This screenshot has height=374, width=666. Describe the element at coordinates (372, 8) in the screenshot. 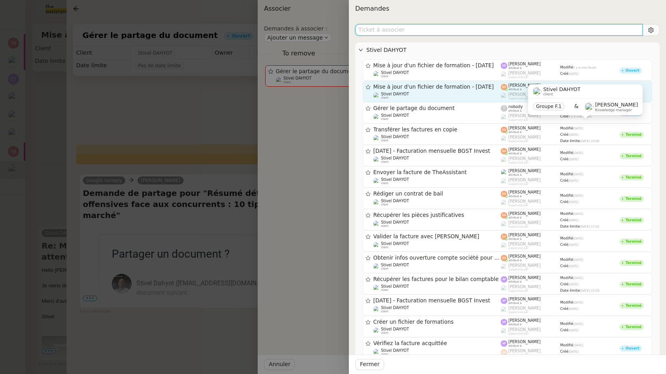

I see `span: Demandes` at that location.